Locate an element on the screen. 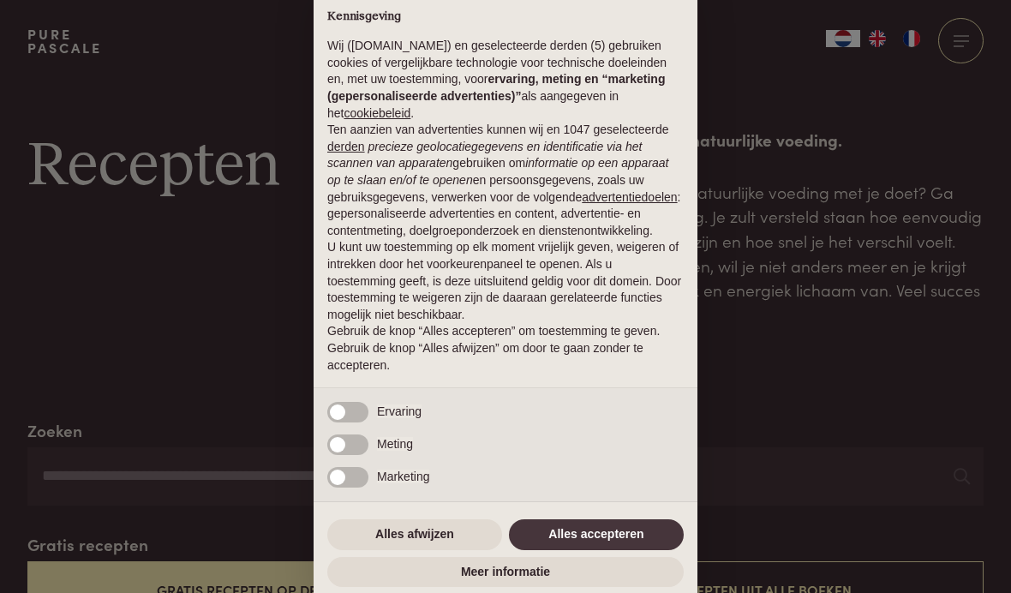  h2: Kennisgeving is located at coordinates (505, 17).